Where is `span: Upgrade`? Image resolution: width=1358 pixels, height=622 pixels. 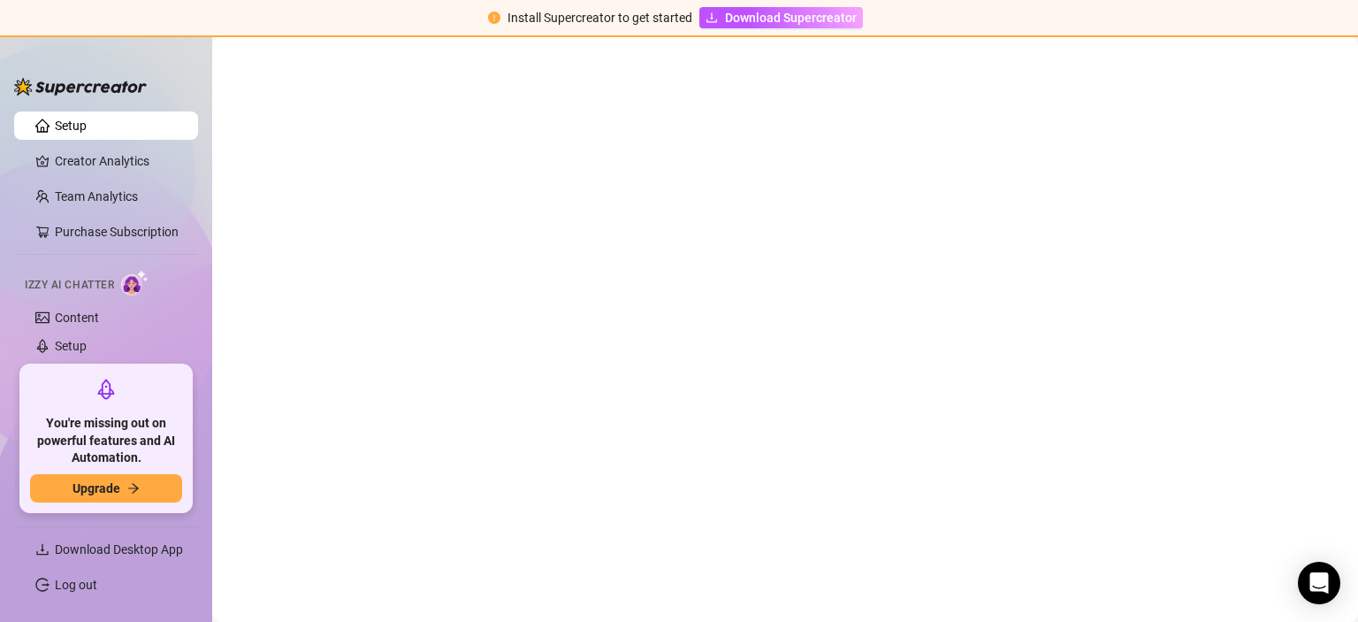 span: Upgrade is located at coordinates (96, 488).